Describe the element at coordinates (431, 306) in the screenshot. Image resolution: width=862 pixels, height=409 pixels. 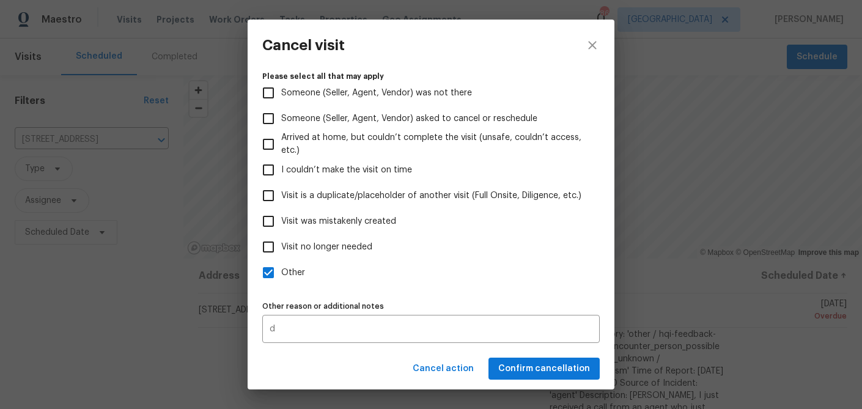
I see `label: Other reason or additional notes` at that location.